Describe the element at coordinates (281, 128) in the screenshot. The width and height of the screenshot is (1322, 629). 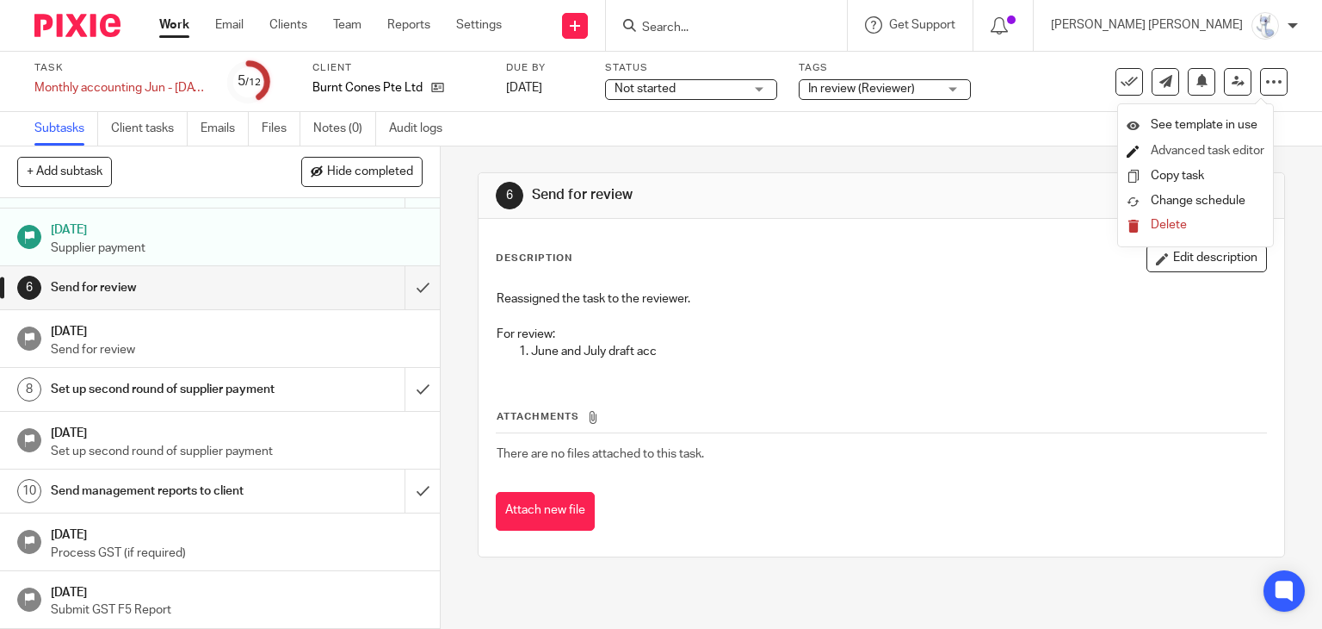
I see `a: Files` at that location.